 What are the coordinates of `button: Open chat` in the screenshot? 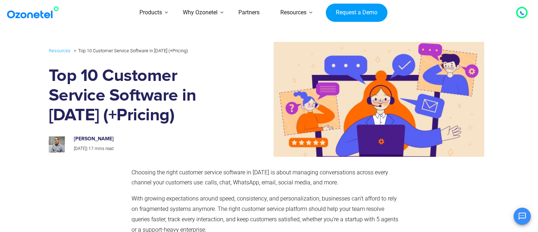 It's located at (522, 217).